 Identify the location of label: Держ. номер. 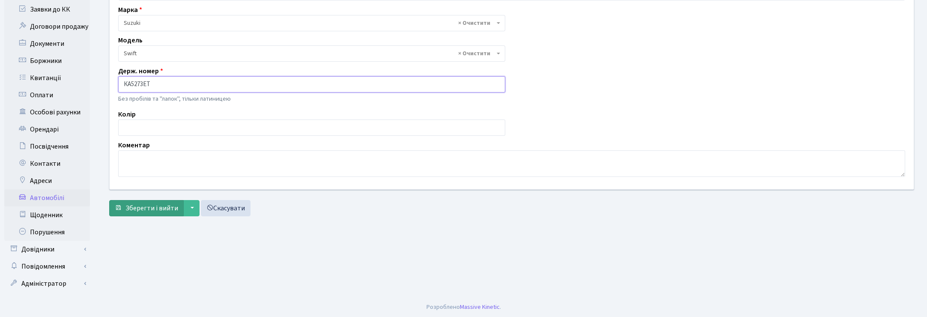
(140, 71).